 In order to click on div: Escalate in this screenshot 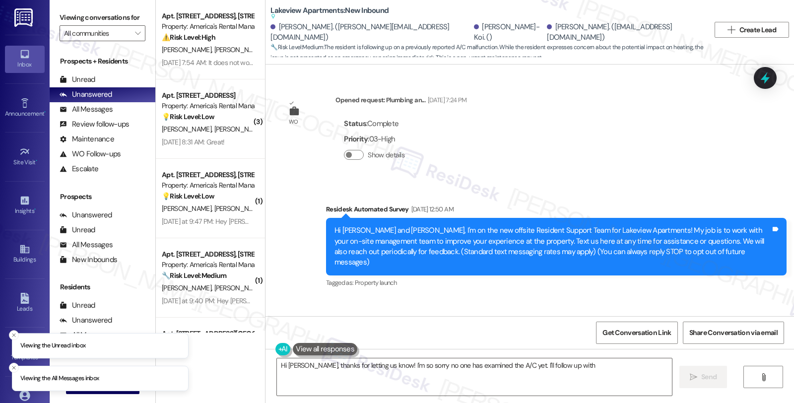, I will do `click(79, 169)`.